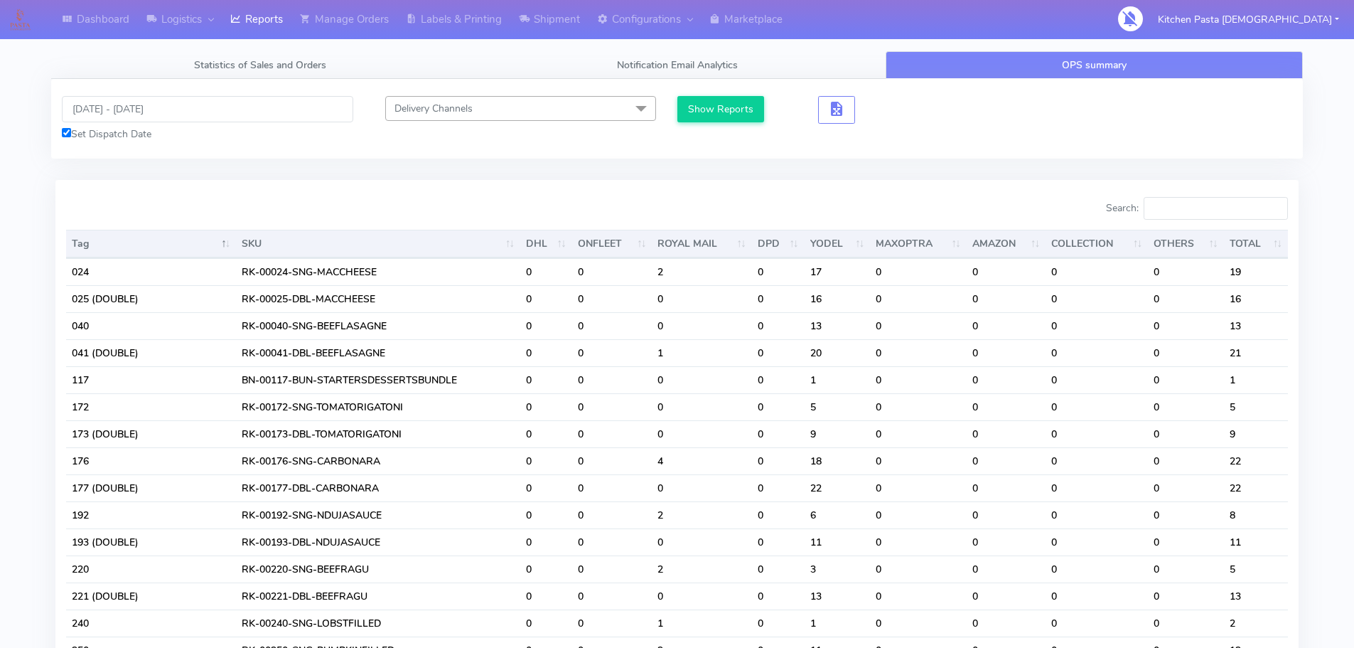 This screenshot has width=1354, height=648. I want to click on td: BN-00117-BUN-STARTERSDESSERTSBUNDLE, so click(378, 380).